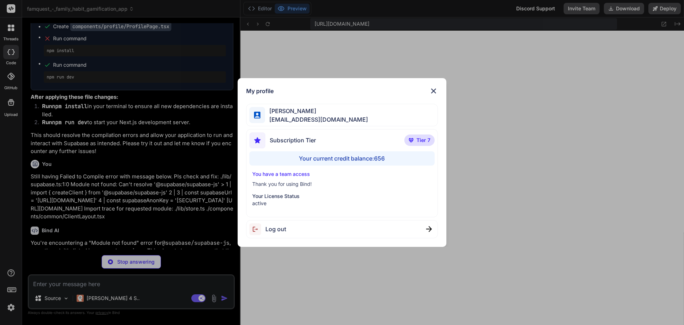 The image size is (684, 325). I want to click on span: Log out, so click(276, 229).